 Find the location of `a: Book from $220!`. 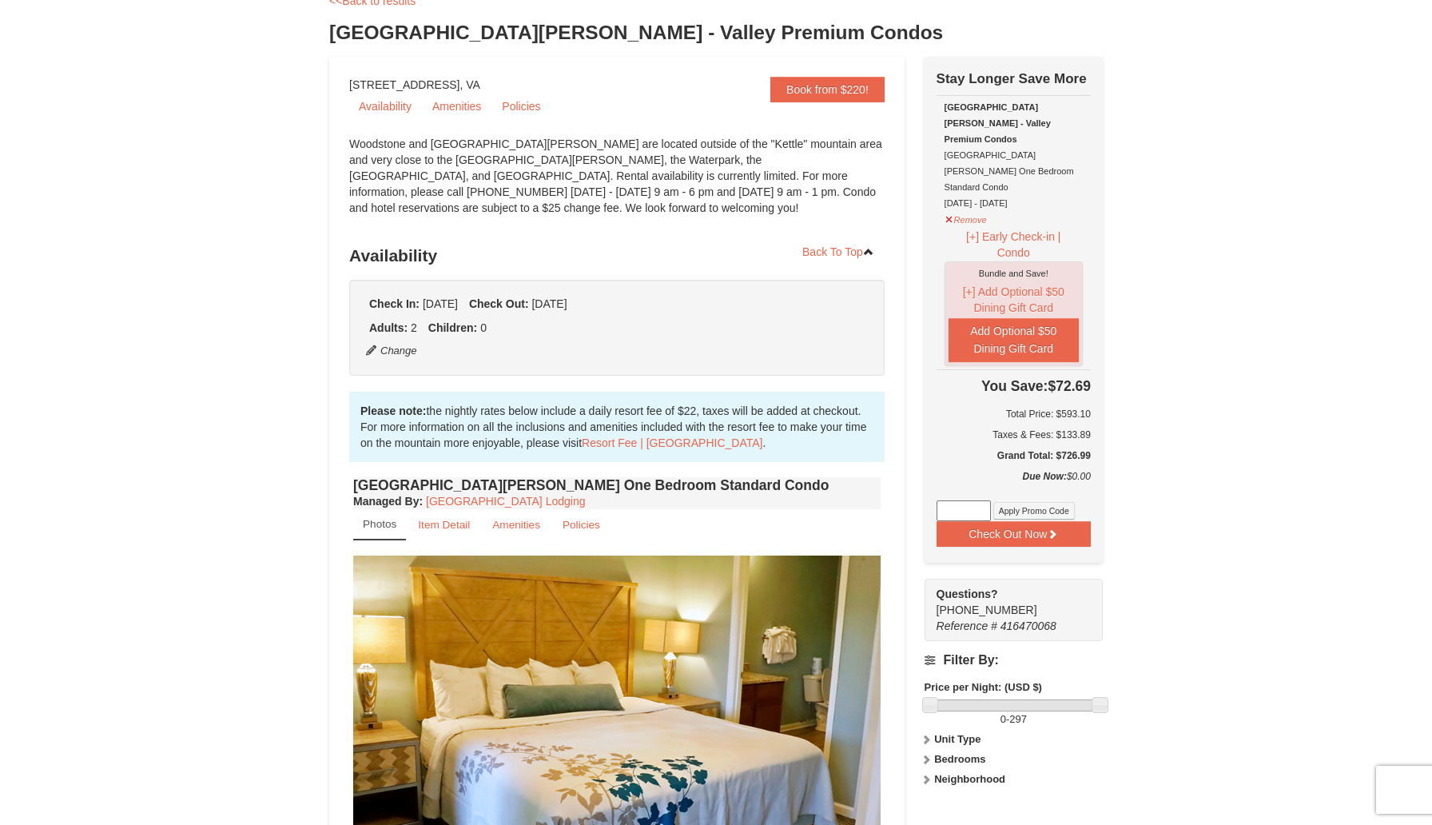

a: Book from $220! is located at coordinates (827, 89).